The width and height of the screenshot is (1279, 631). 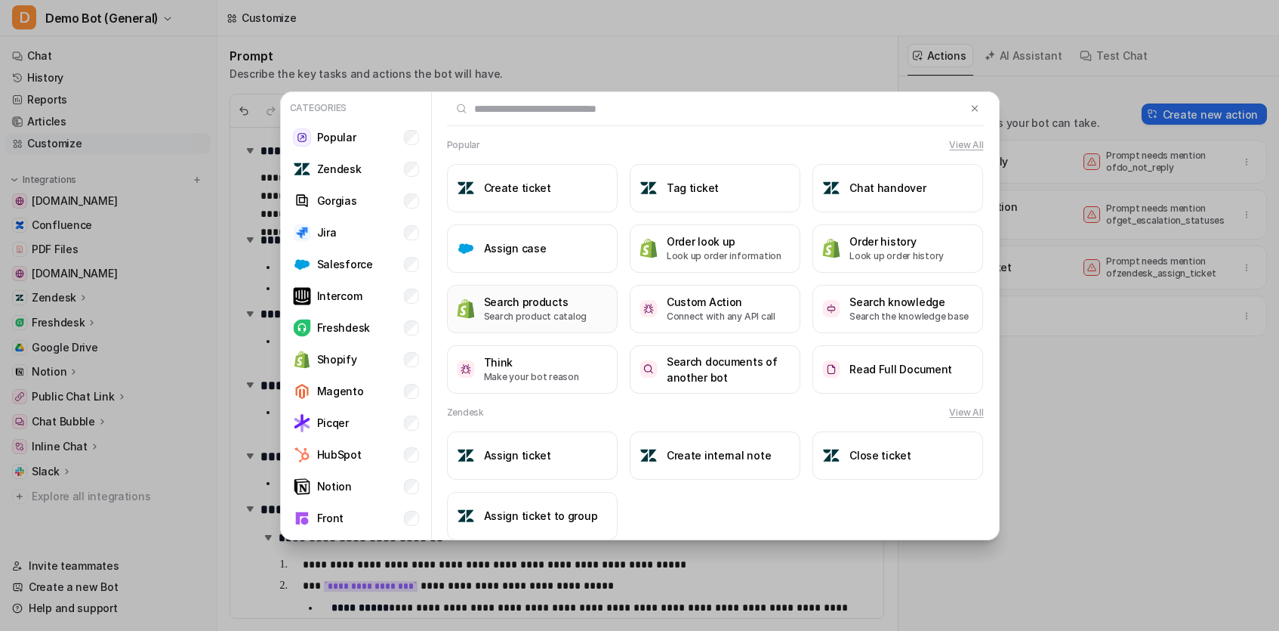 What do you see at coordinates (649, 368) in the screenshot?
I see `img: Search documents of another bot` at bounding box center [649, 368].